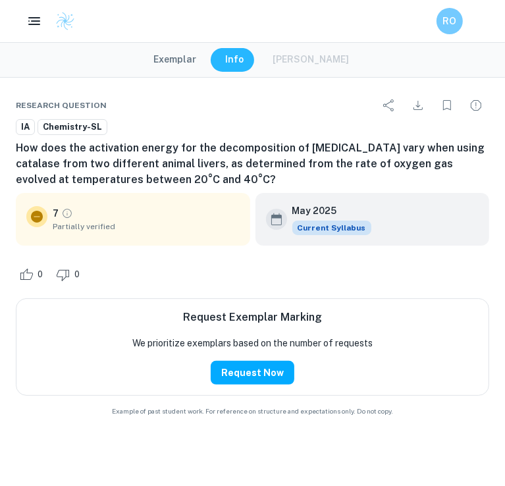  Describe the element at coordinates (70, 275) in the screenshot. I see `div: Dislike` at that location.